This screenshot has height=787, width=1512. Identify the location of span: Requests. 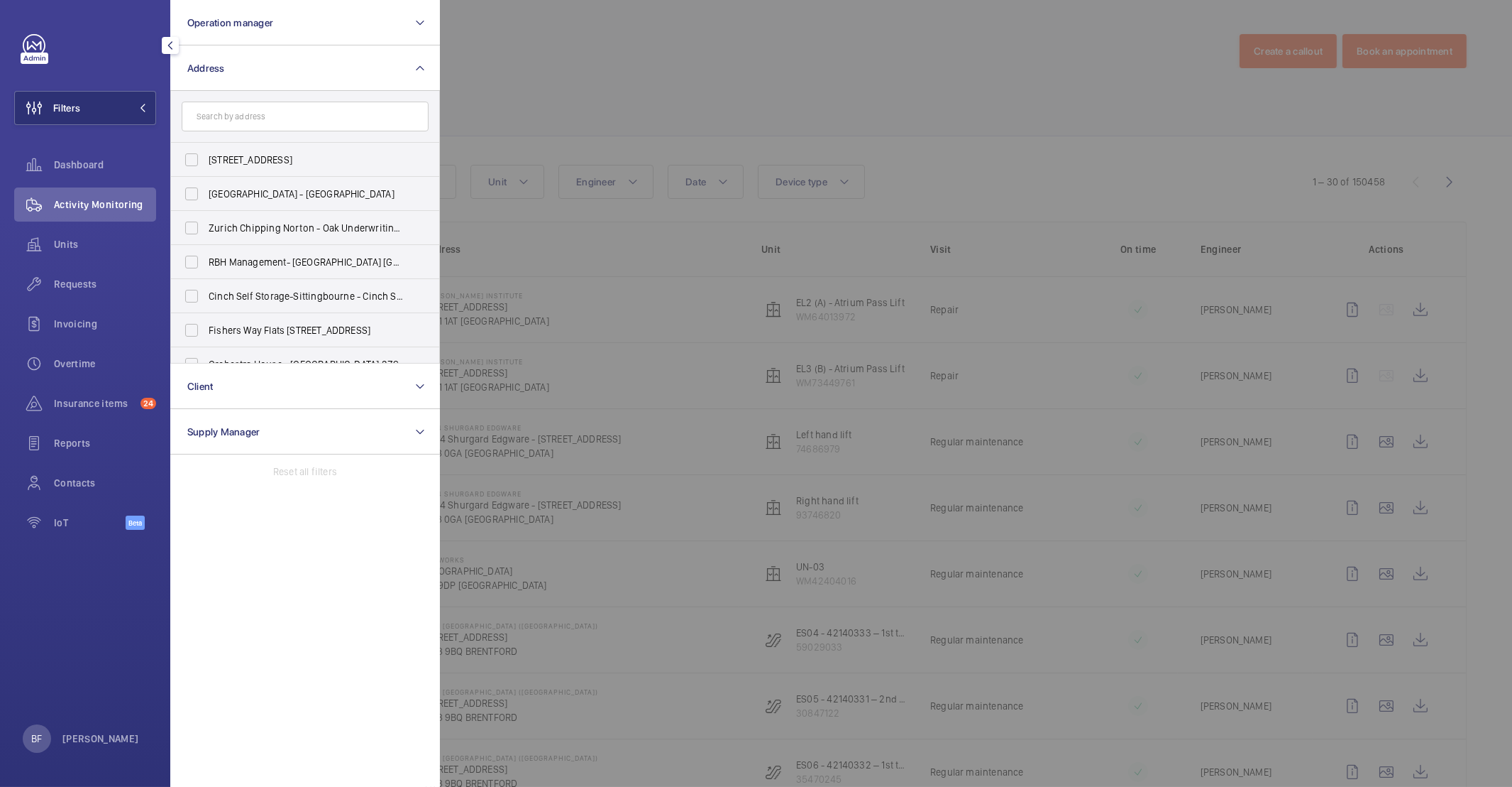
(105, 284).